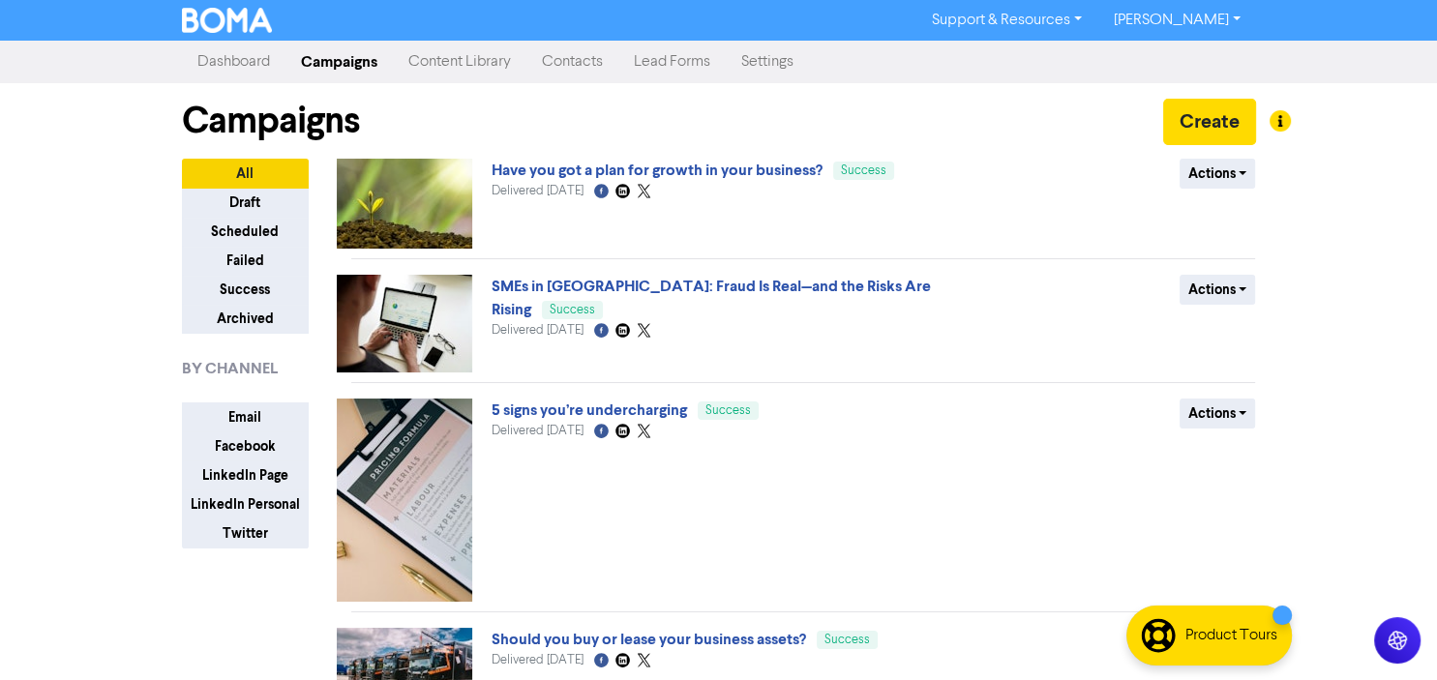 The height and width of the screenshot is (680, 1437). I want to click on img: image_1757030529235.jpg, so click(404, 203).